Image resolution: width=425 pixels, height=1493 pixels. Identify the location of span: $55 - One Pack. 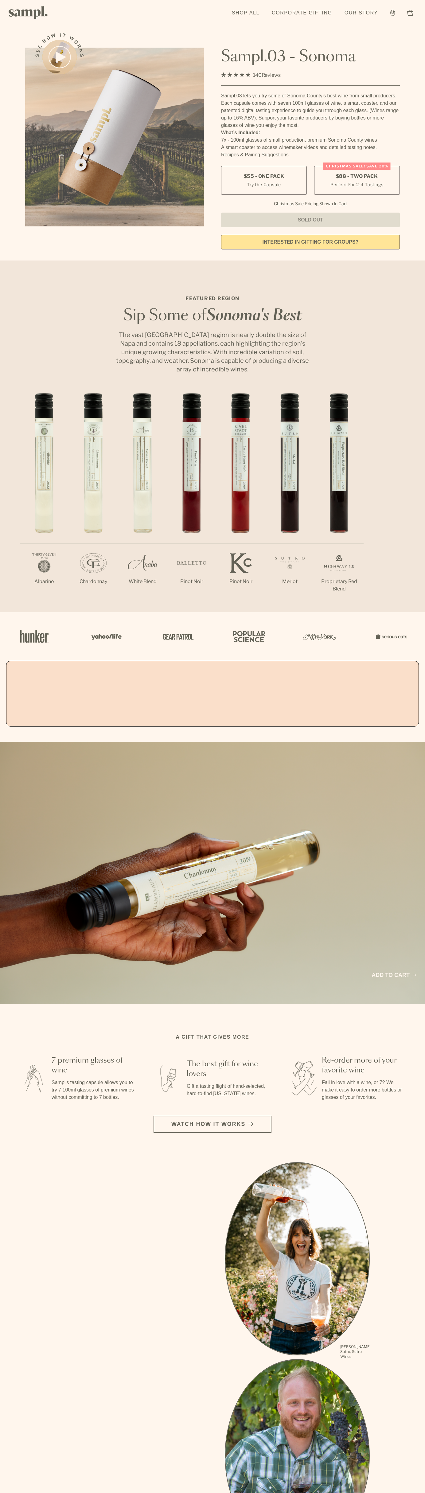
(264, 176).